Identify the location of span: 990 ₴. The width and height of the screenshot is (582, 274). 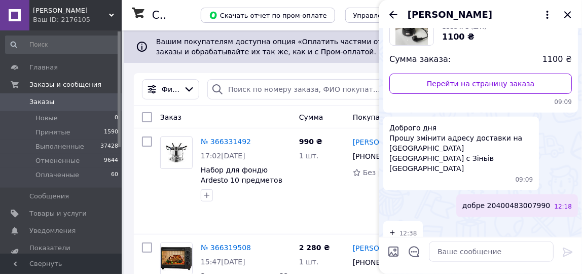
(311, 142).